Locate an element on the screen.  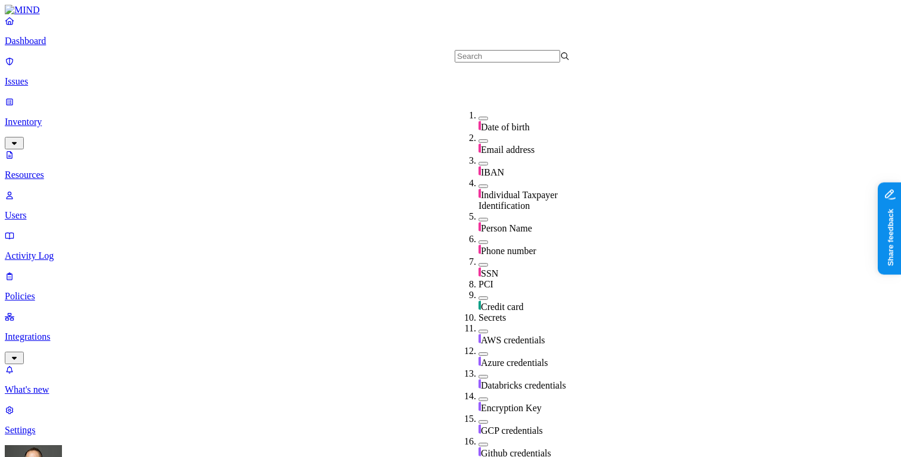
span: Phone number is located at coordinates (508, 251).